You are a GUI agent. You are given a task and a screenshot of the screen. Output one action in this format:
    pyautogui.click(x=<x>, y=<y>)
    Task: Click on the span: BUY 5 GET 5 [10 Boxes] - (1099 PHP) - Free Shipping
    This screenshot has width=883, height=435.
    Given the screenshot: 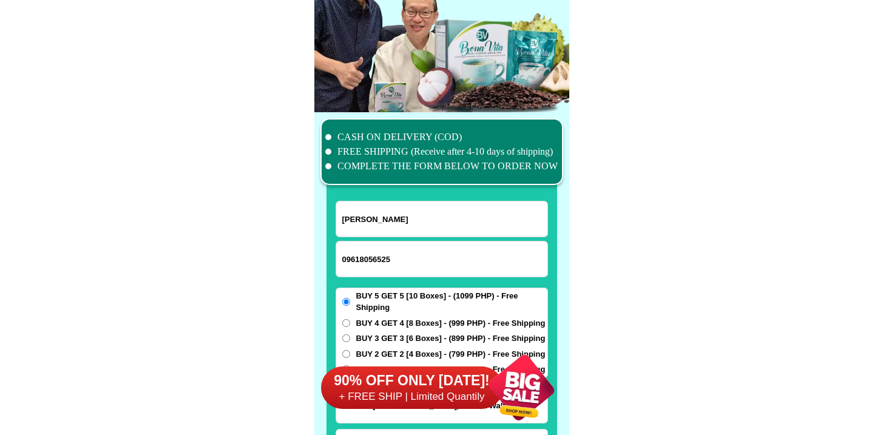 What is the action you would take?
    pyautogui.click(x=452, y=302)
    